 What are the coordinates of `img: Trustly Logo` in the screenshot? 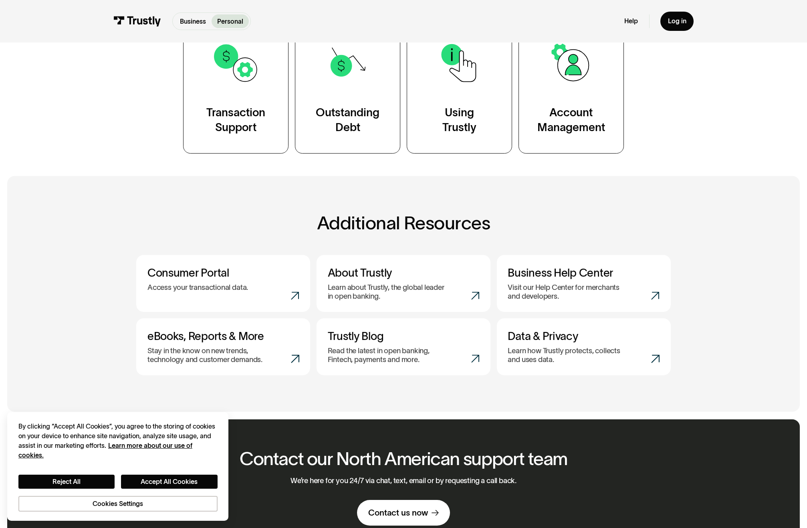 It's located at (137, 21).